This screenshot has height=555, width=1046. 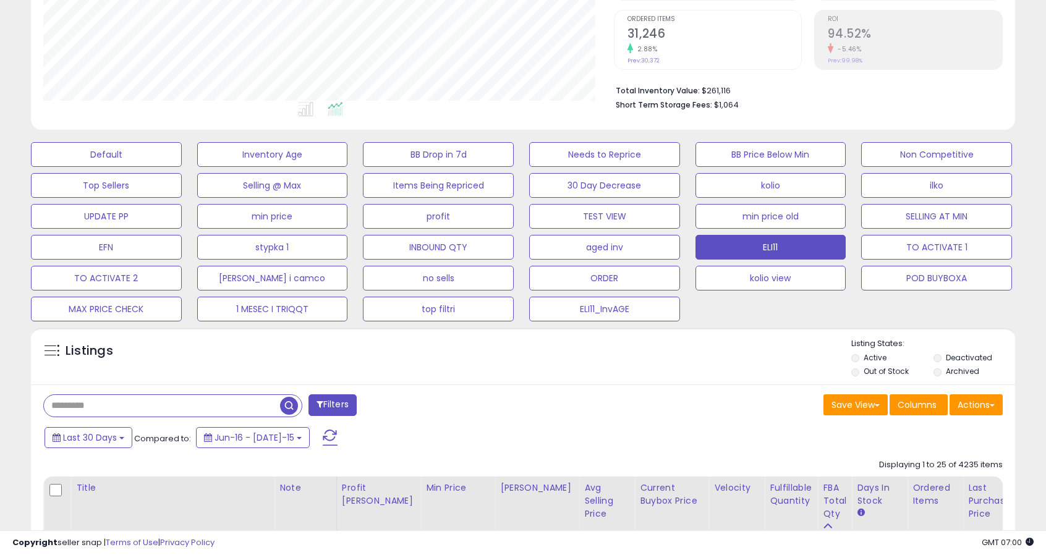 I want to click on div: Ordered Items, so click(x=935, y=495).